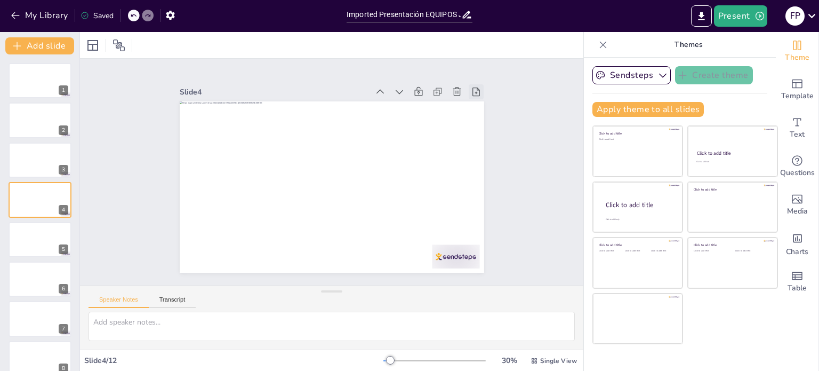 Image resolution: width=819 pixels, height=371 pixels. I want to click on div: Layout, so click(93, 45).